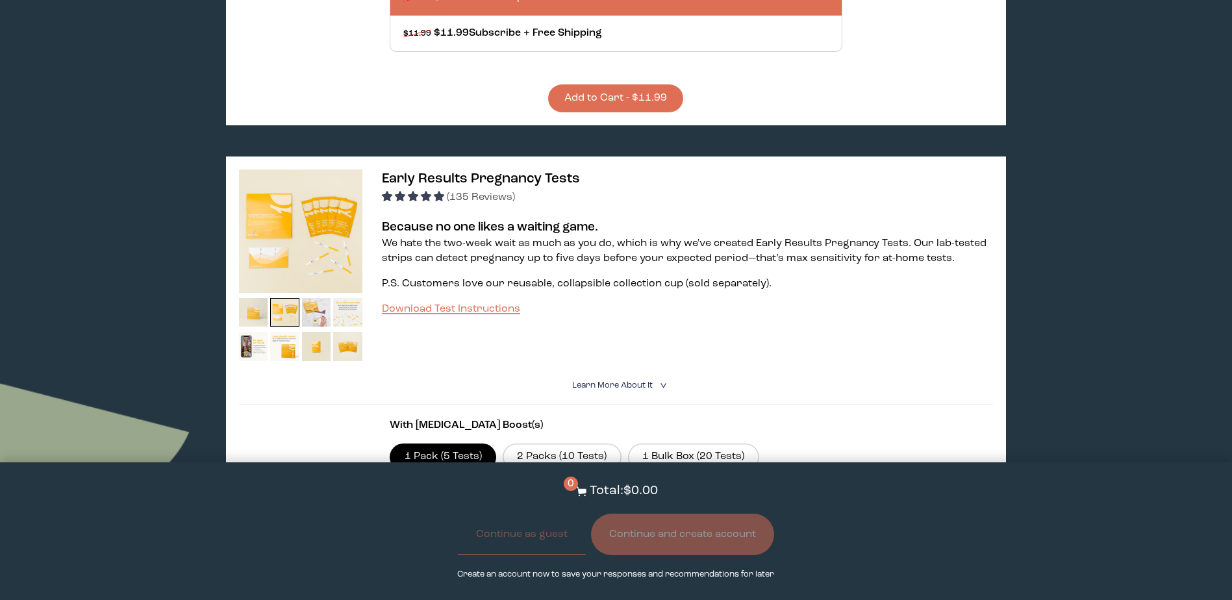 Image resolution: width=1232 pixels, height=600 pixels. What do you see at coordinates (414, 198) in the screenshot?
I see `span: 4.99 stars` at bounding box center [414, 198].